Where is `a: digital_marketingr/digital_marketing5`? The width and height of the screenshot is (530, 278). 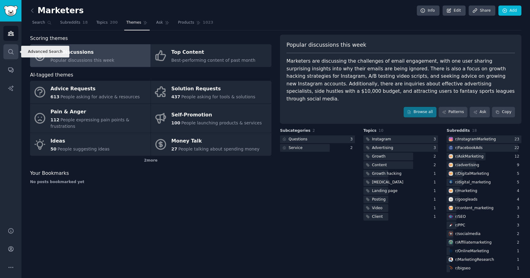 a: digital_marketingr/digital_marketing5 is located at coordinates (484, 182).